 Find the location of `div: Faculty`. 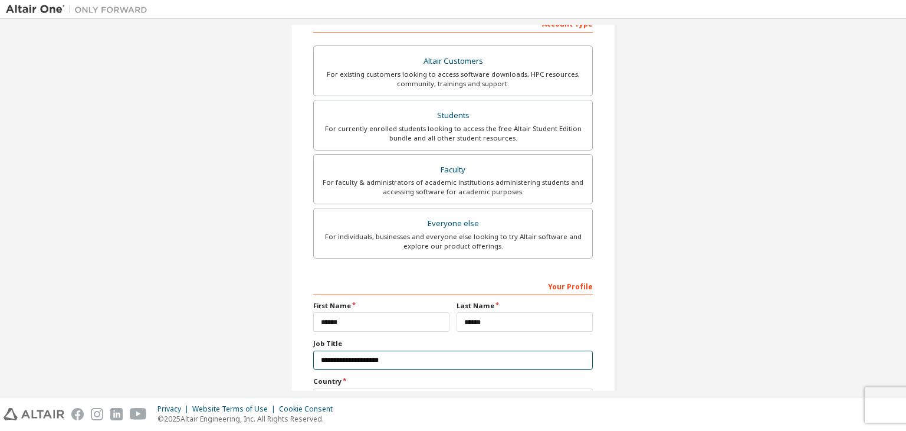

div: Faculty is located at coordinates (453, 170).